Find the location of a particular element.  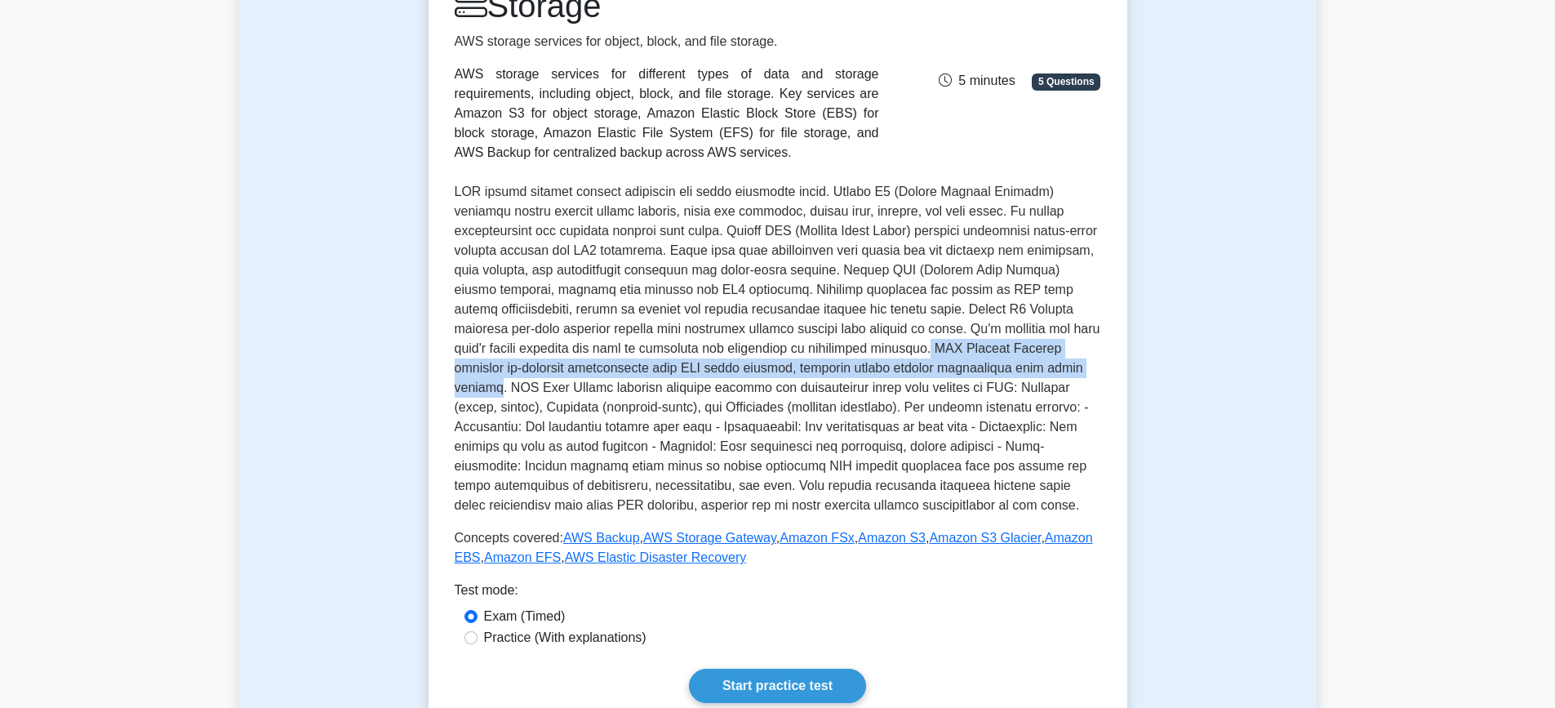

p: LOR ipsumd sitamet consect adipiscin eli seddo eiusmodte incid. Utlabo E5 (Dolore Magnaal Enimadm... is located at coordinates (778, 349).